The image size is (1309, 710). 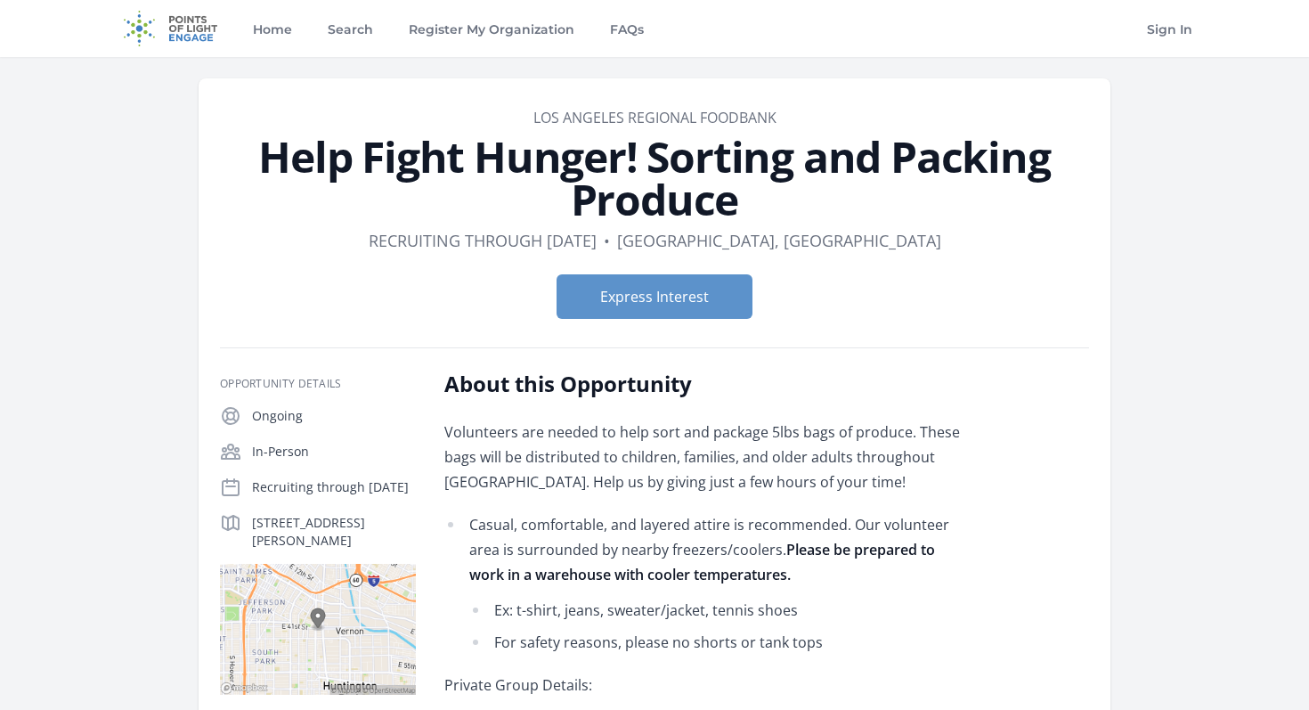 I want to click on img: Map, so click(x=318, y=629).